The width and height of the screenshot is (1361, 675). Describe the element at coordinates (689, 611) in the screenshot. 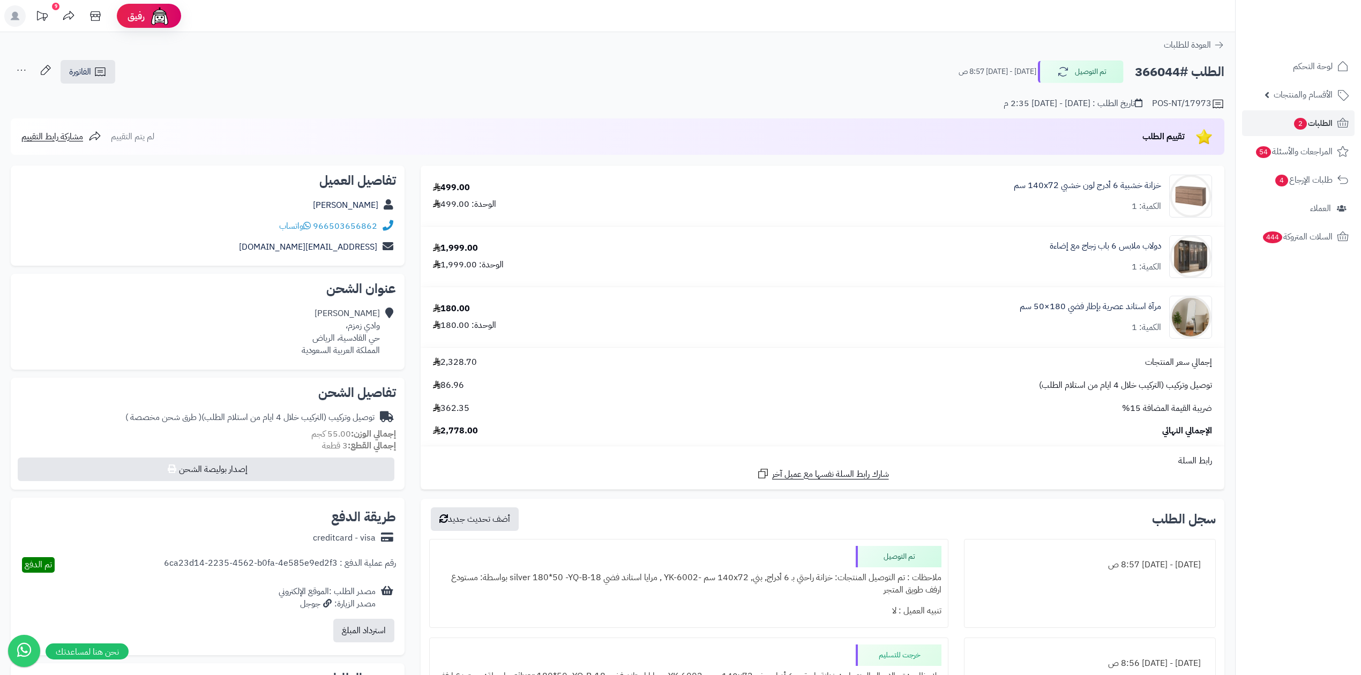

I see `div: تنبيه العميل : لا` at that location.